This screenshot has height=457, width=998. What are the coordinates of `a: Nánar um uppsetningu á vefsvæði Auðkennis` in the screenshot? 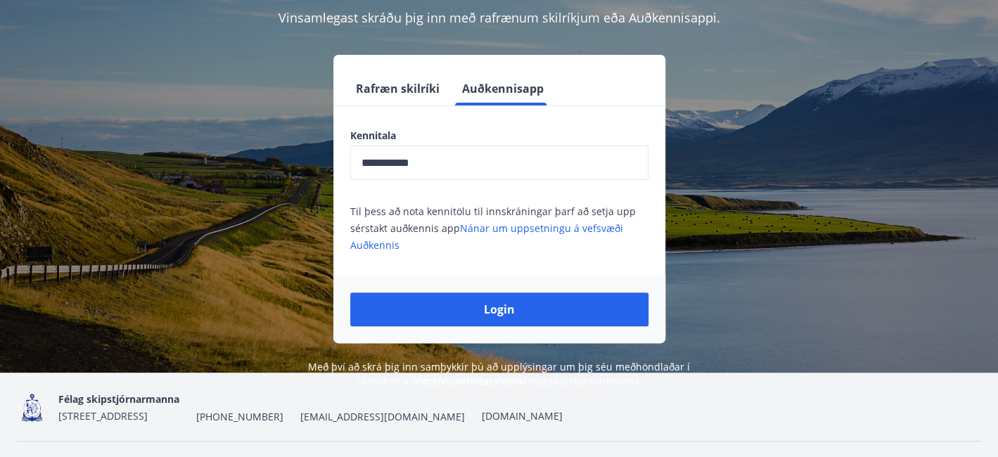 It's located at (487, 236).